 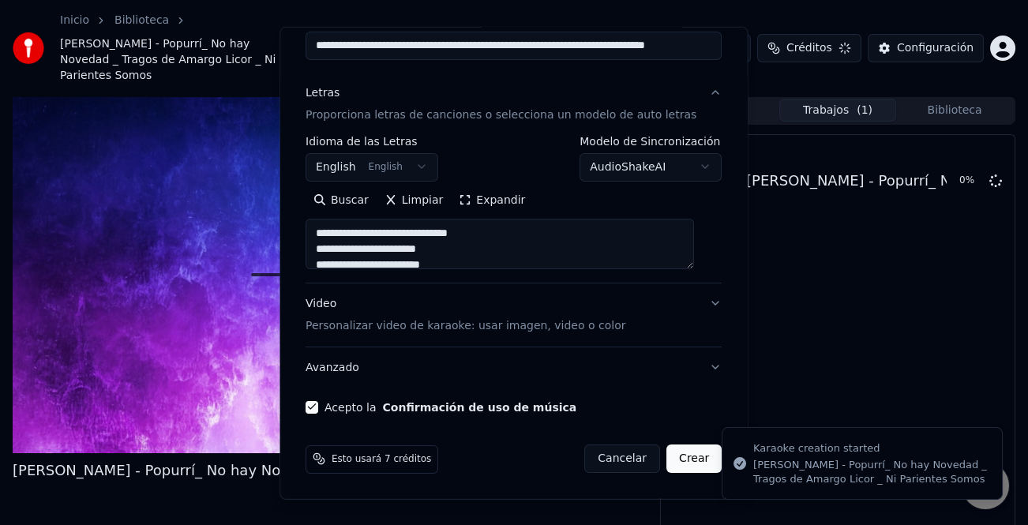 What do you see at coordinates (465, 325) in the screenshot?
I see `p: Personalizar video de karaoke: usar imagen, video o color` at bounding box center [465, 325].